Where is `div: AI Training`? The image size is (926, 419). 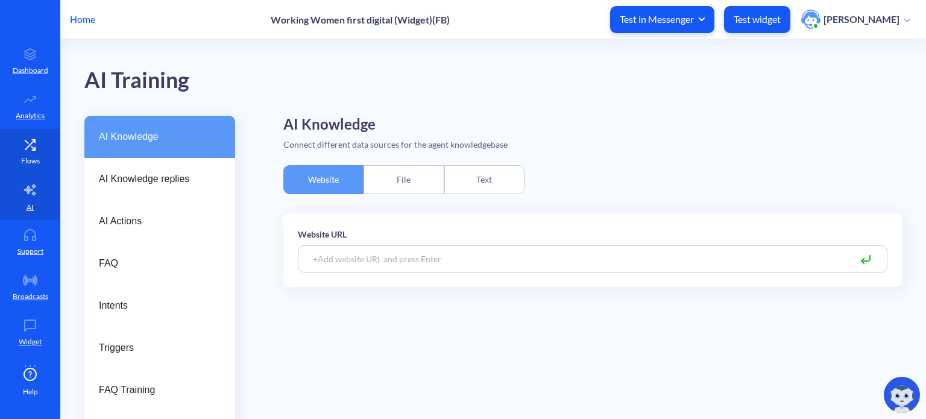
div: AI Training is located at coordinates (137, 80).